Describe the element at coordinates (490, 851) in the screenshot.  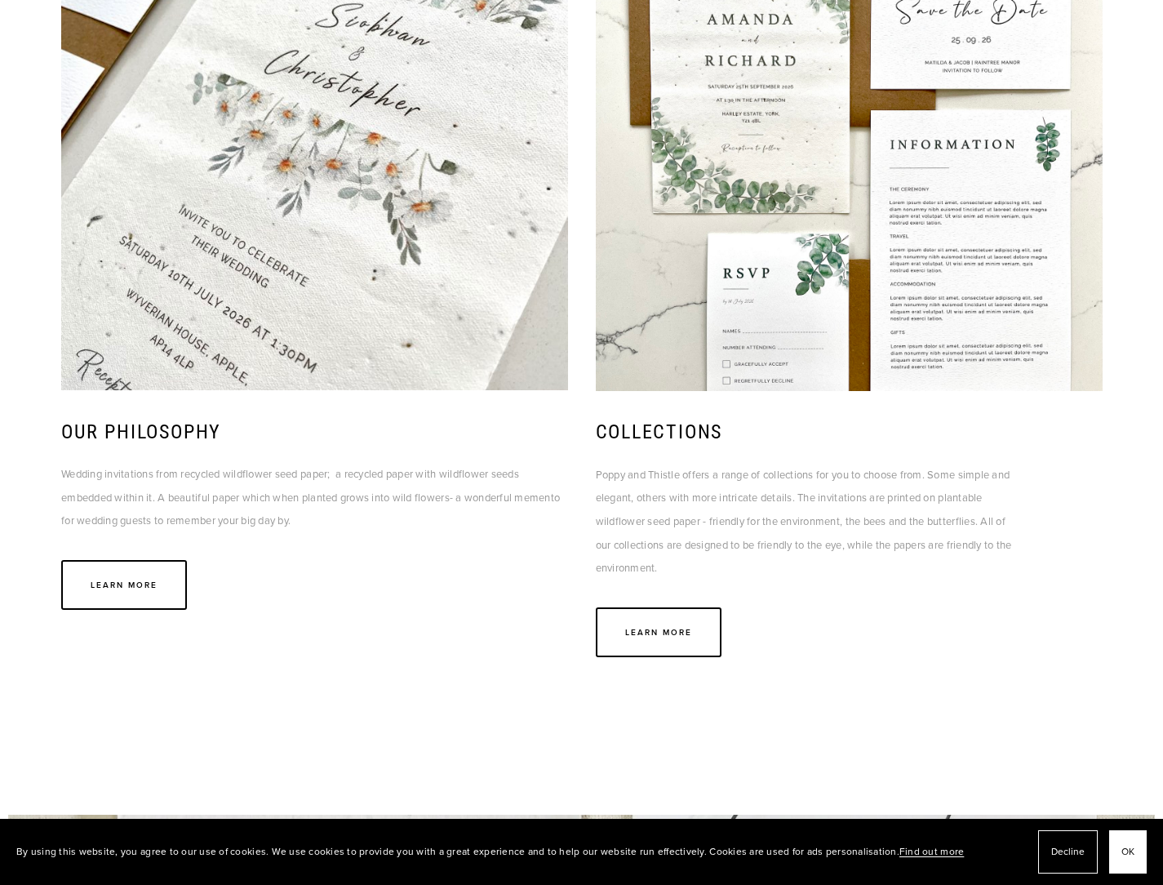
I see `p: By using this website, you agree to our use of cookies. We use cookies to provide you with a grea...` at that location.